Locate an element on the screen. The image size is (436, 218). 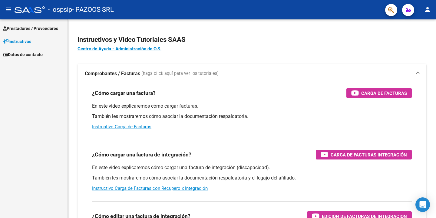
span: - PAZOOS SRL is located at coordinates (93, 10).